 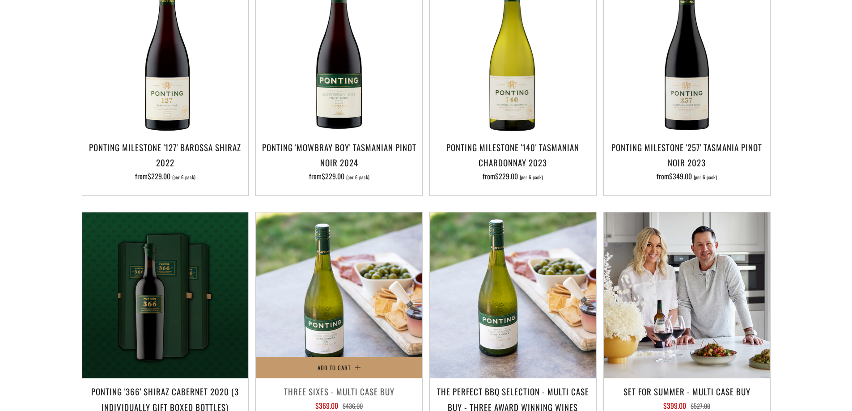 What do you see at coordinates (352, 406) in the screenshot?
I see `span: $436.00` at bounding box center [352, 406].